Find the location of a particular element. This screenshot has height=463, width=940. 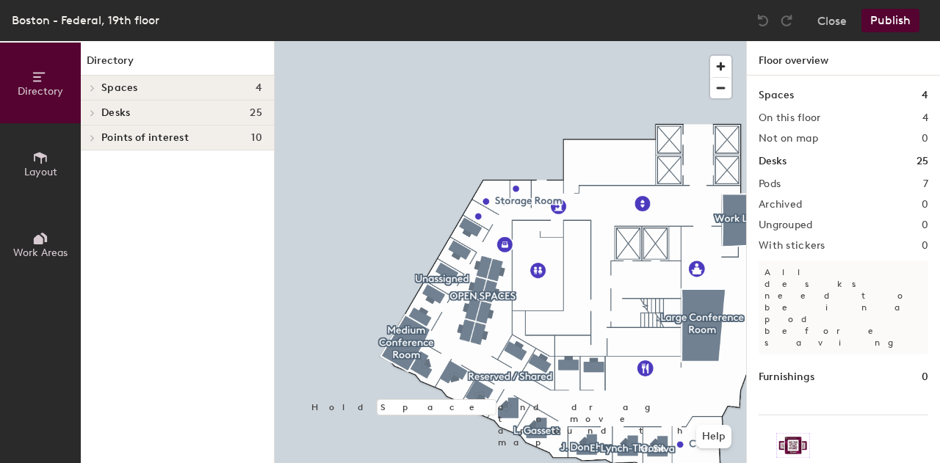

h2: Not on map is located at coordinates (788, 139).